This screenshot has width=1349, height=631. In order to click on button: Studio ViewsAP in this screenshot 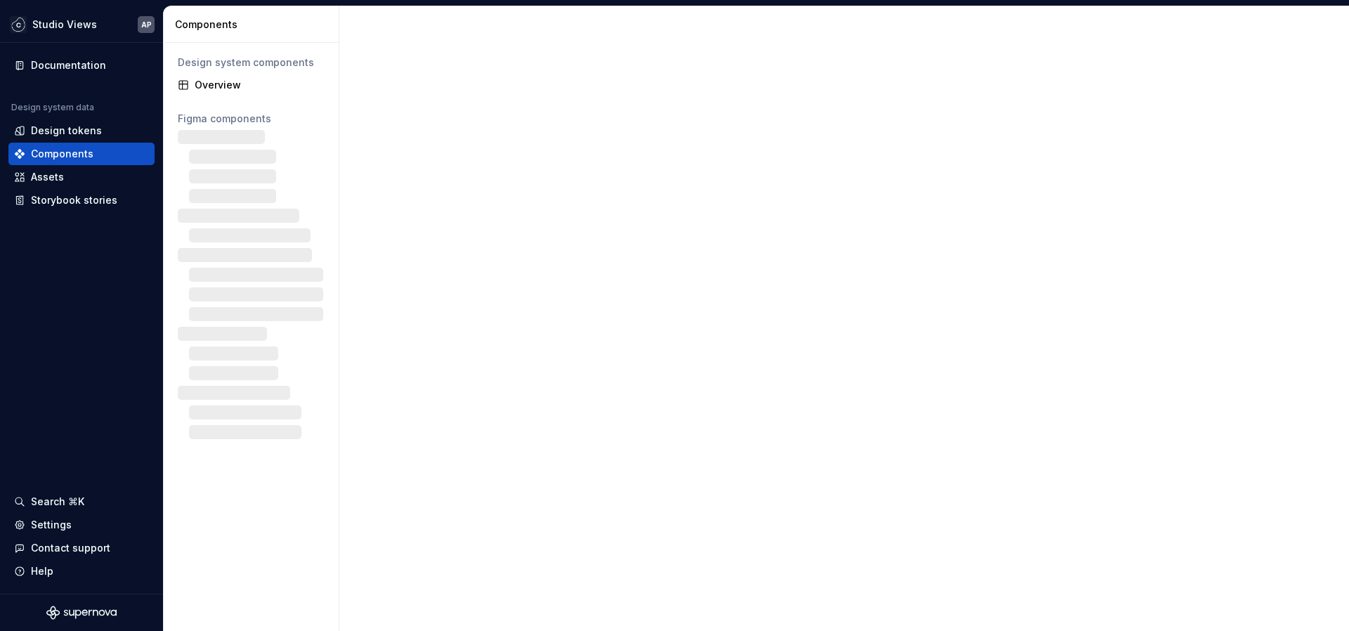, I will do `click(82, 24)`.